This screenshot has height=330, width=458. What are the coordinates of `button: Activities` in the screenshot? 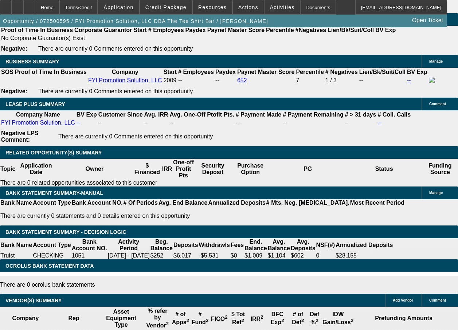 It's located at (283, 7).